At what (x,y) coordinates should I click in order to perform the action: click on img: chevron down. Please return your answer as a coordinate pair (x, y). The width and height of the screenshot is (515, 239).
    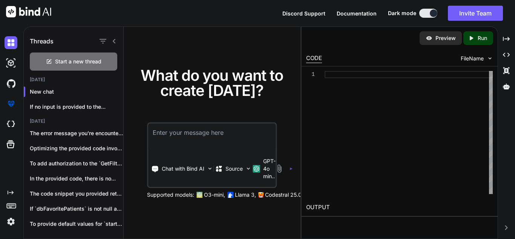
    Looking at the image, I should click on (490, 58).